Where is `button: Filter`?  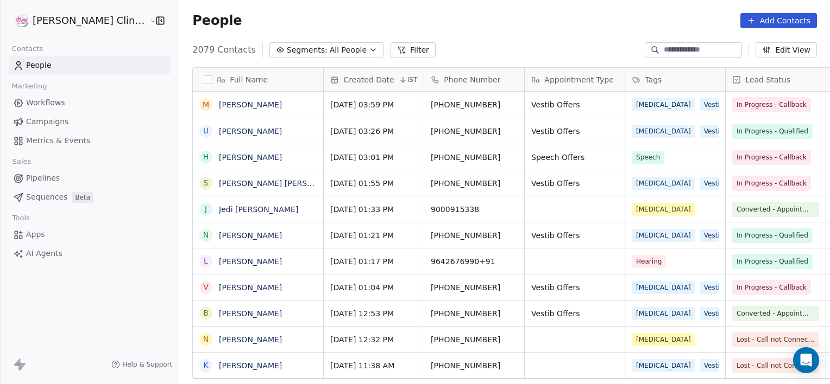 button: Filter is located at coordinates (413, 50).